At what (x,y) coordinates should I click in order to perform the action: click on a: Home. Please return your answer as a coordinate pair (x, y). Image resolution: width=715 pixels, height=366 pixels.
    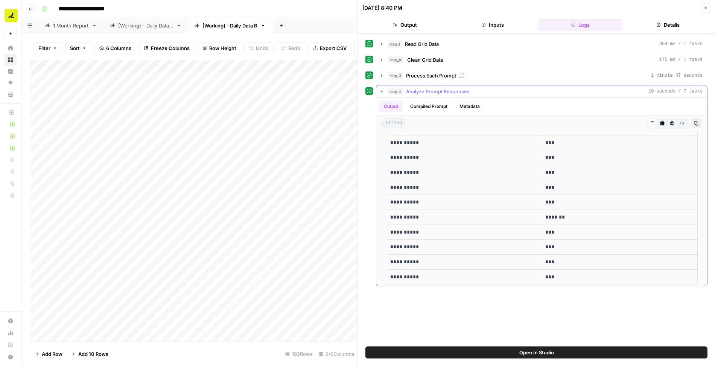
    Looking at the image, I should click on (11, 48).